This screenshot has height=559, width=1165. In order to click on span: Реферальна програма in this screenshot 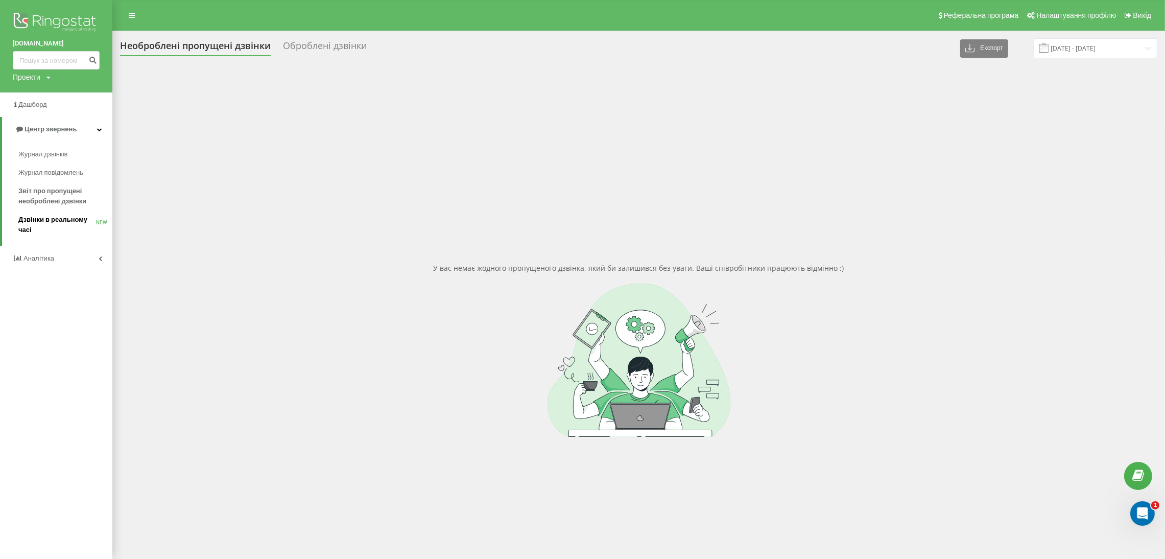, I will do `click(981, 15)`.